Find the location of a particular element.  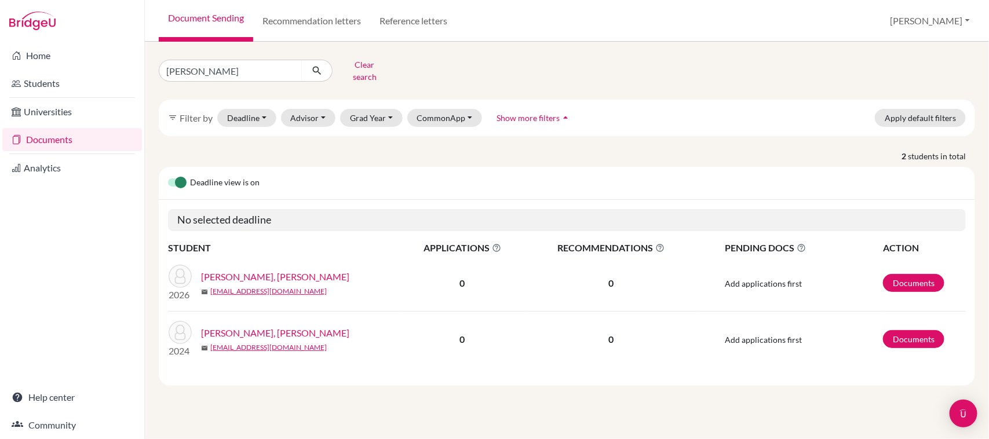

img: Santos Boquin, Ana Camila is located at coordinates (180, 333).